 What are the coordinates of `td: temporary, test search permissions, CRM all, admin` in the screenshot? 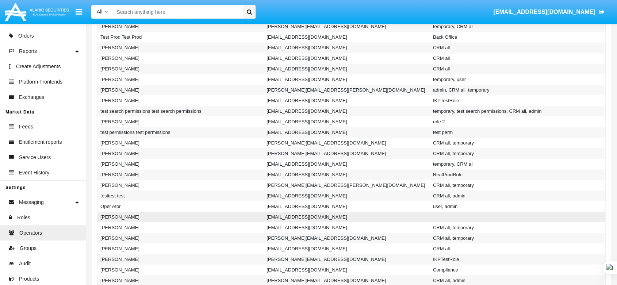 It's located at (513, 111).